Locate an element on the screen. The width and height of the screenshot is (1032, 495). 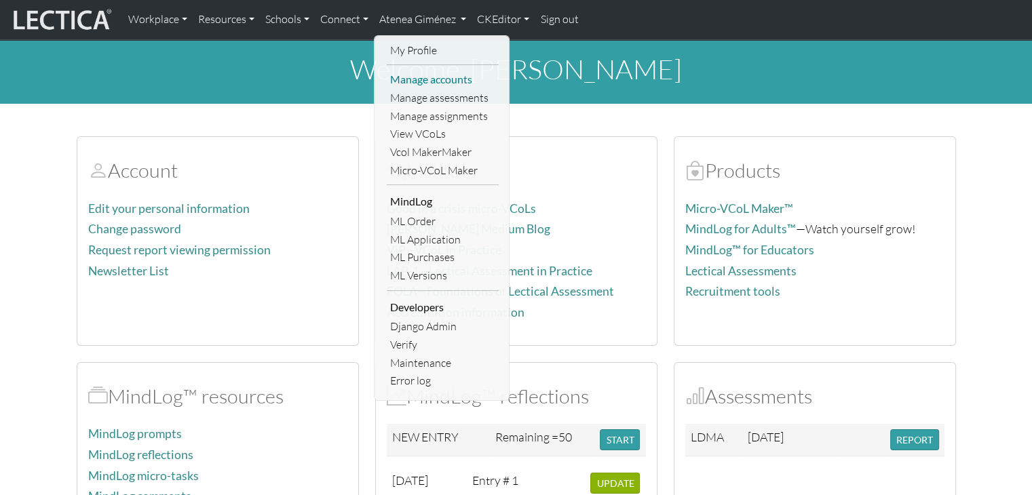
a: Atenea Giménez is located at coordinates (423, 20).